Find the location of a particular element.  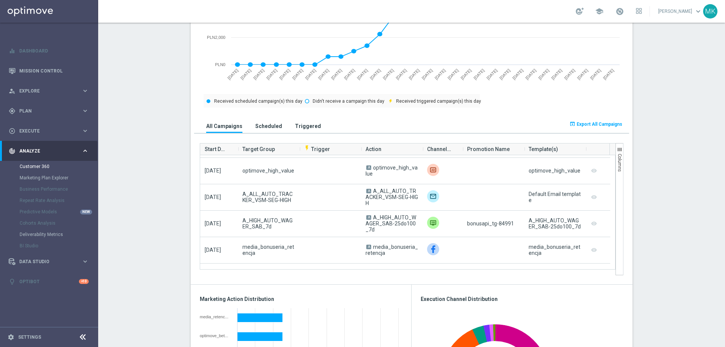

div: BI Studio is located at coordinates (59, 246).